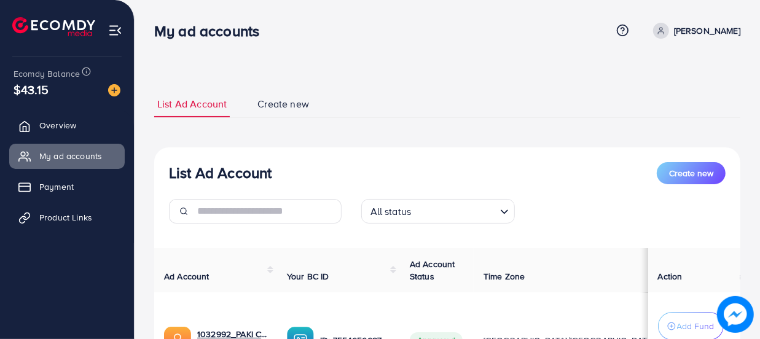  I want to click on img: menu, so click(115, 30).